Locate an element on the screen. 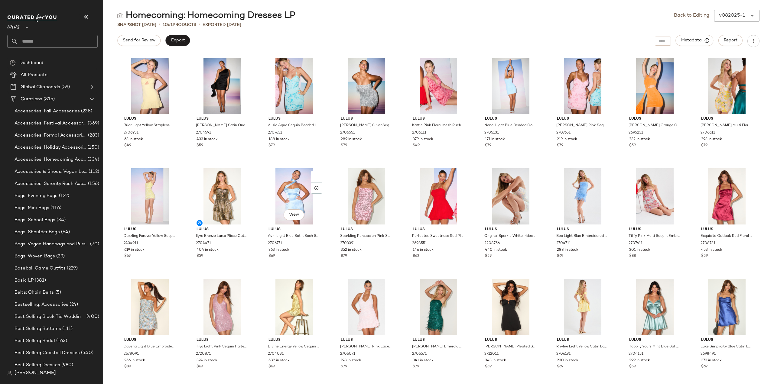 The width and height of the screenshot is (774, 384). span: 440 in stock is located at coordinates (496, 250).